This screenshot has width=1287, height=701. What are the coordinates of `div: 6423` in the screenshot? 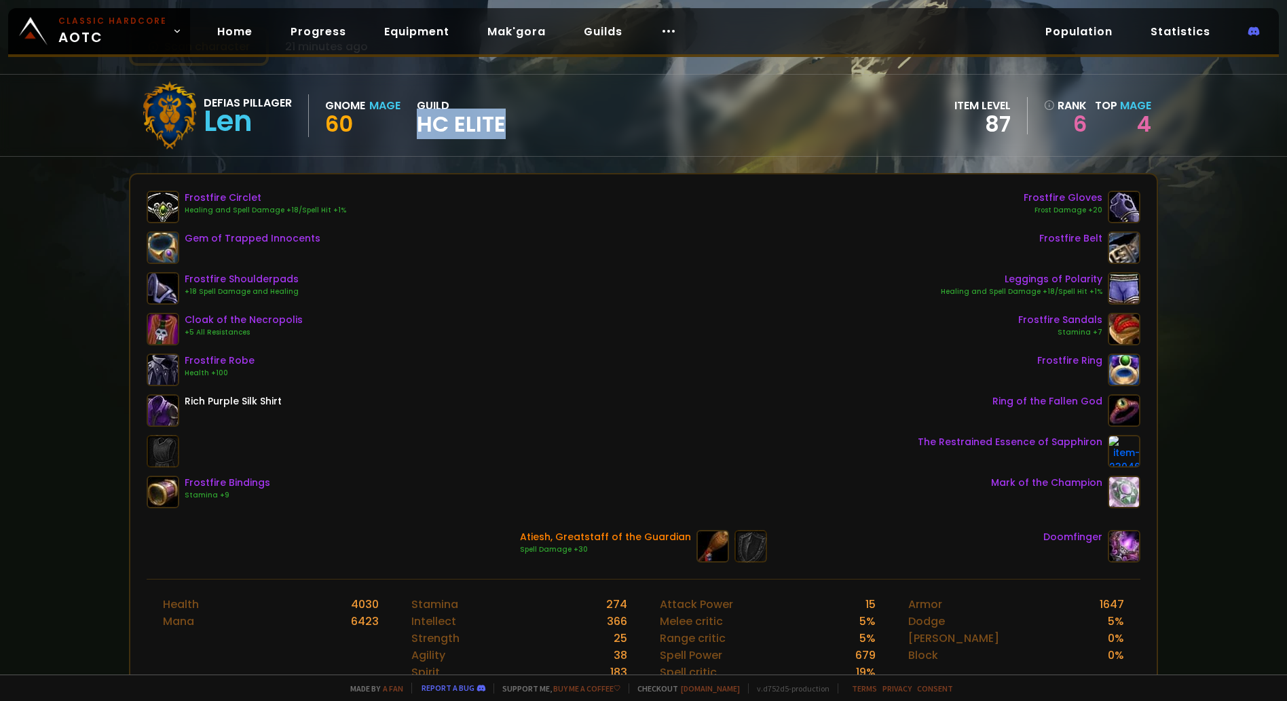 It's located at (364, 621).